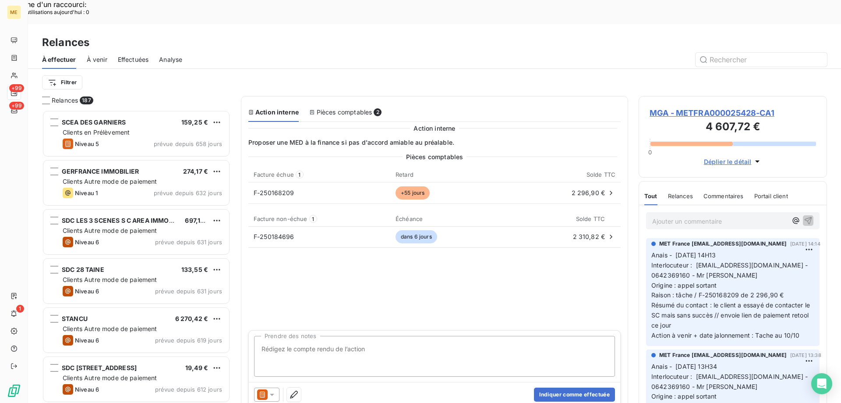  Describe the element at coordinates (732, 315) in the screenshot. I see `span: Résumé du contact : le client a essayé de contacter le SC mais sans succès // envoie lien de paie...` at that location.